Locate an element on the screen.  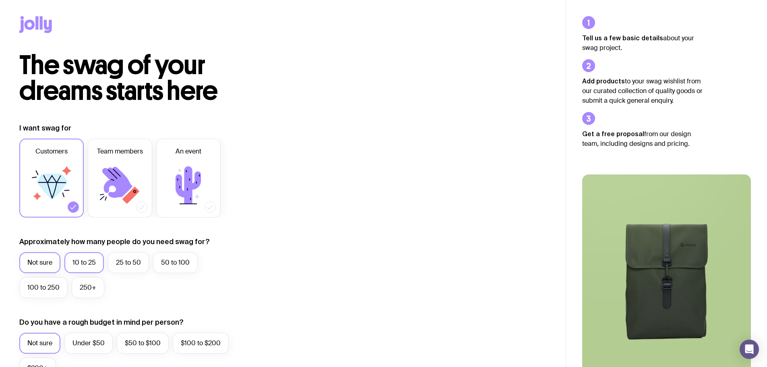
span: An event is located at coordinates (188, 151).